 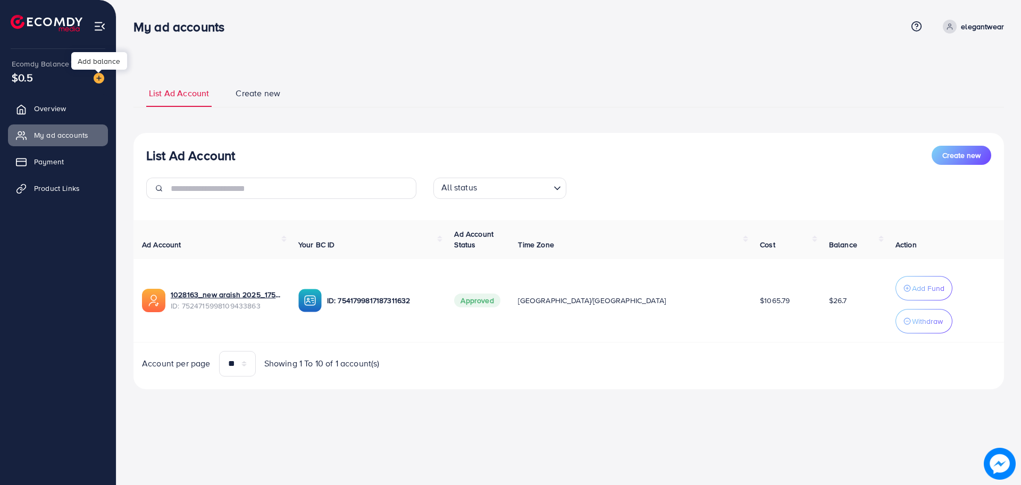 What do you see at coordinates (515, 188) in the screenshot?
I see `input: Search for option` at bounding box center [515, 188].